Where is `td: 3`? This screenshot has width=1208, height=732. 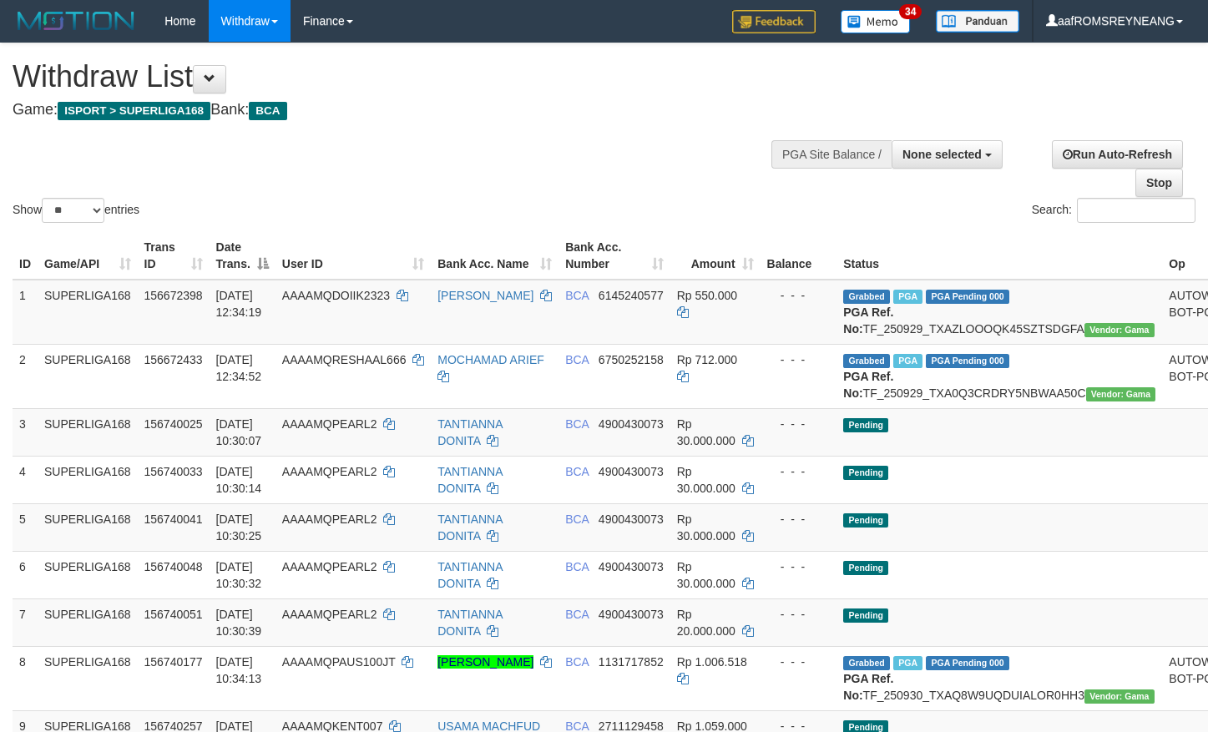
td: 3 is located at coordinates (25, 432).